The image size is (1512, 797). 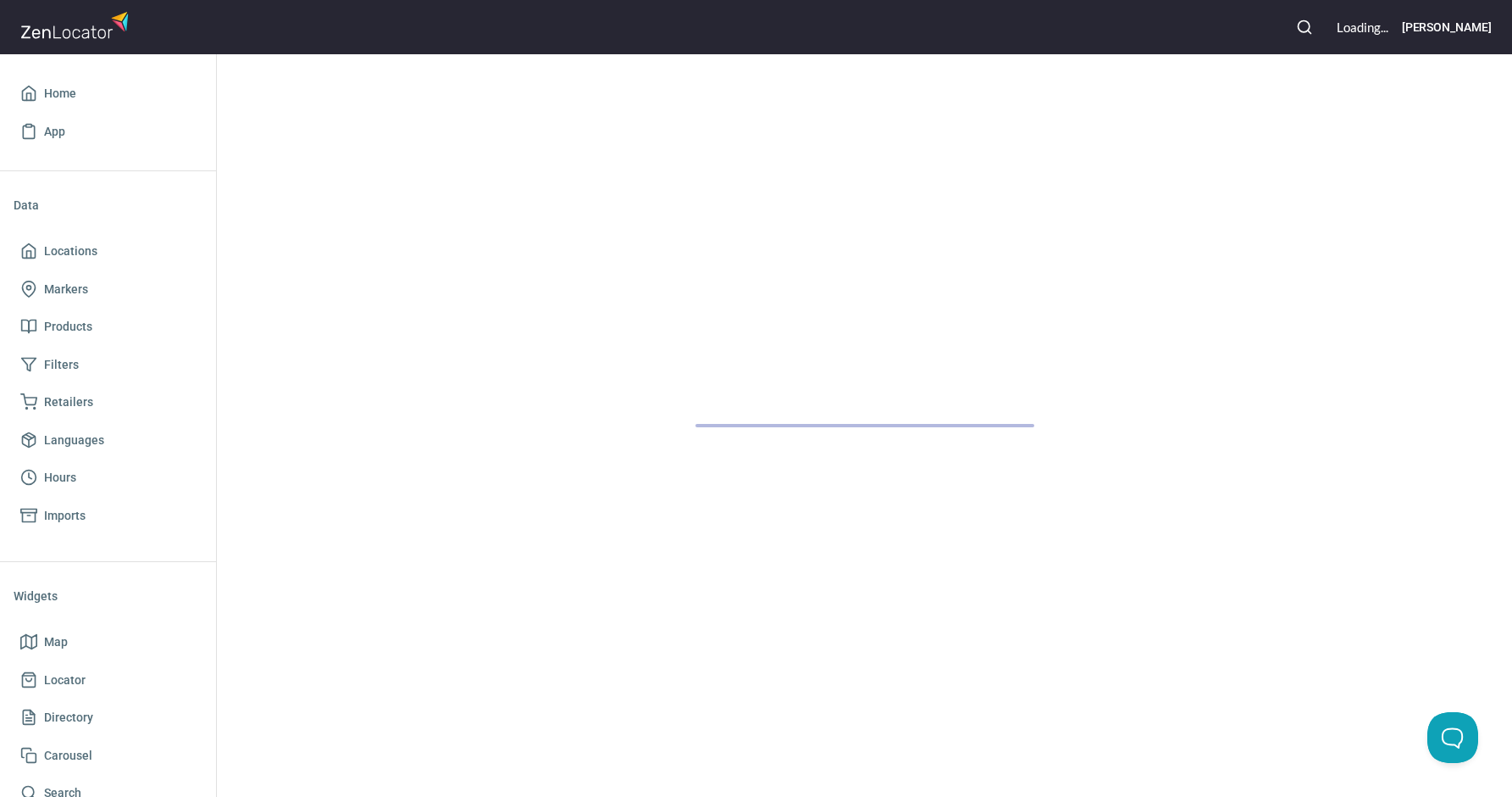 I want to click on a: App, so click(x=107, y=131).